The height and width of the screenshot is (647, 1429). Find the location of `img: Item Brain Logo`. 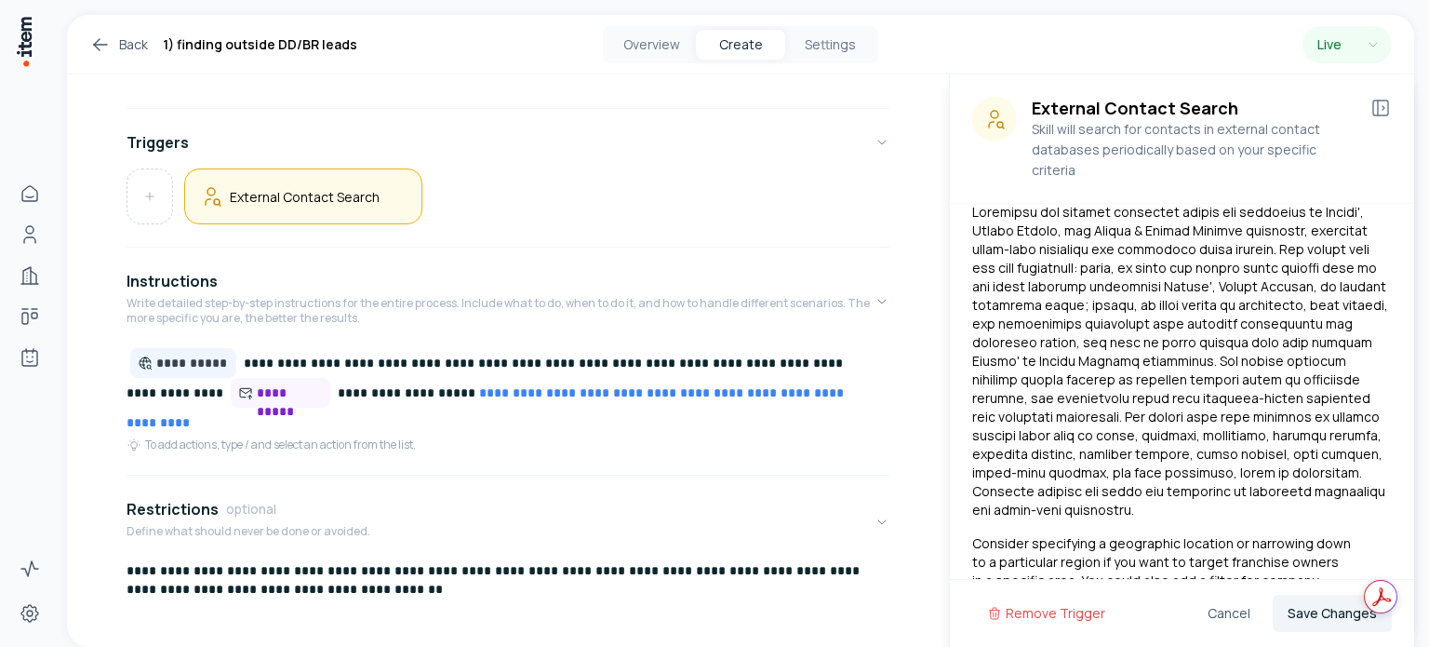

img: Item Brain Logo is located at coordinates (24, 41).